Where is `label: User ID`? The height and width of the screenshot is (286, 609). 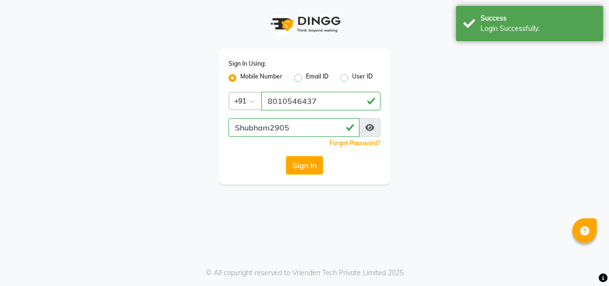
label: User ID is located at coordinates (362, 78).